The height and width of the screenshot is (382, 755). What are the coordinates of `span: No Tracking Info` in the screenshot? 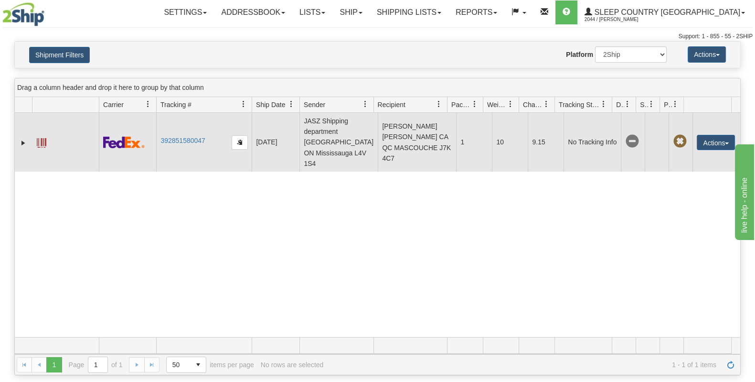 It's located at (632, 141).